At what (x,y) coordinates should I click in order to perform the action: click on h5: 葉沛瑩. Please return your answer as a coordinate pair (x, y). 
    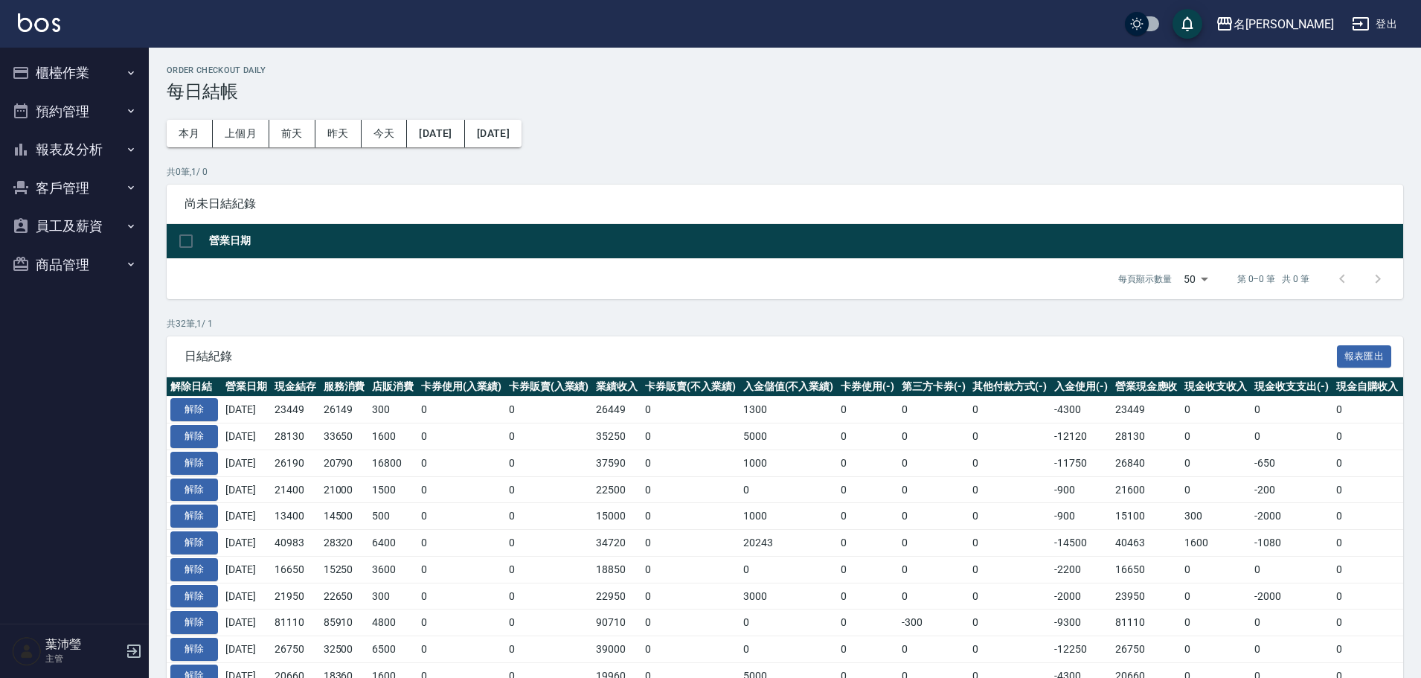
    Looking at the image, I should click on (83, 644).